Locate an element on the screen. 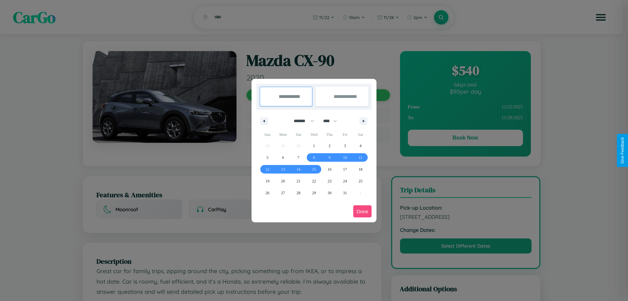 The height and width of the screenshot is (301, 628). span: 15 is located at coordinates (314, 169).